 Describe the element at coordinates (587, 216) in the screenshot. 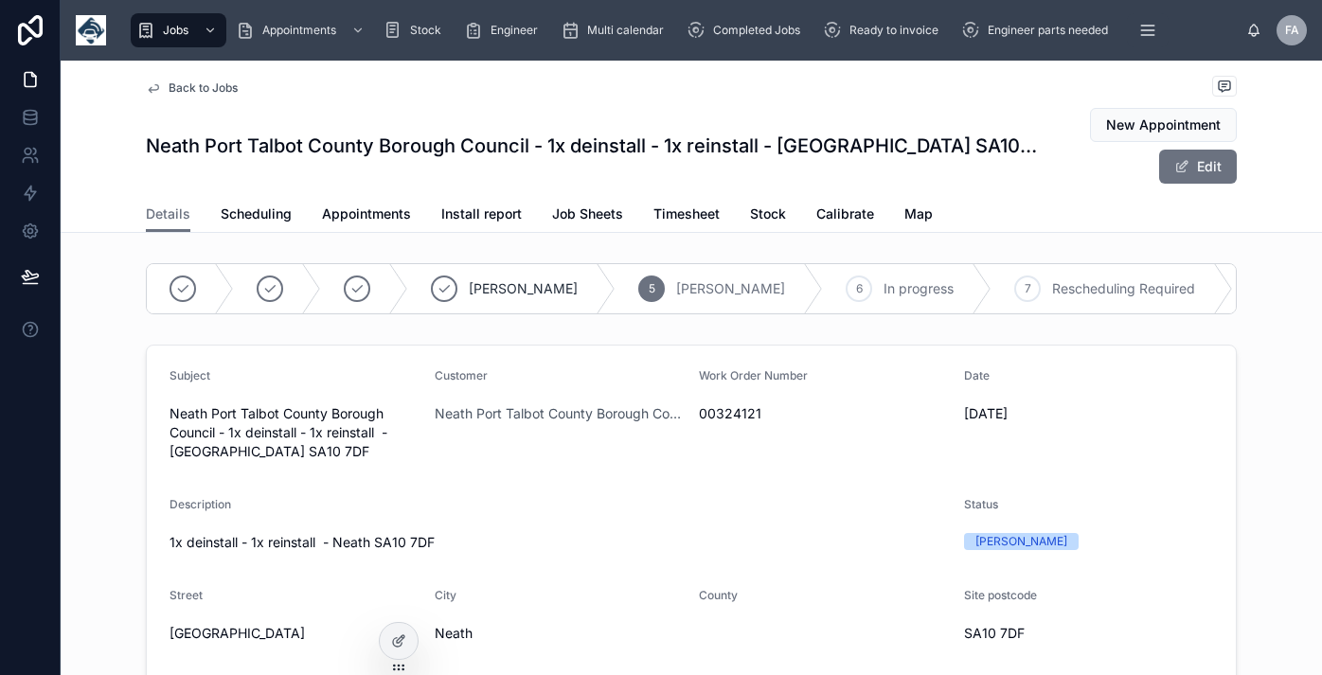

I see `a: Job Sheets` at that location.